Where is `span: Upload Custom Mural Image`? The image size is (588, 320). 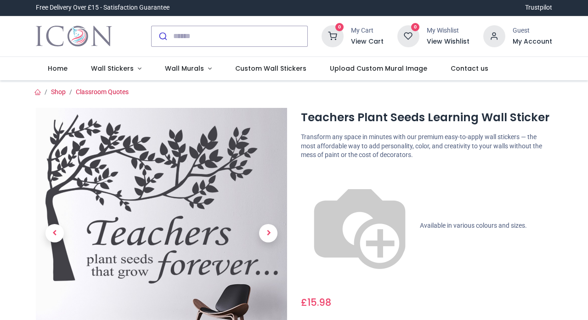 span: Upload Custom Mural Image is located at coordinates (379, 68).